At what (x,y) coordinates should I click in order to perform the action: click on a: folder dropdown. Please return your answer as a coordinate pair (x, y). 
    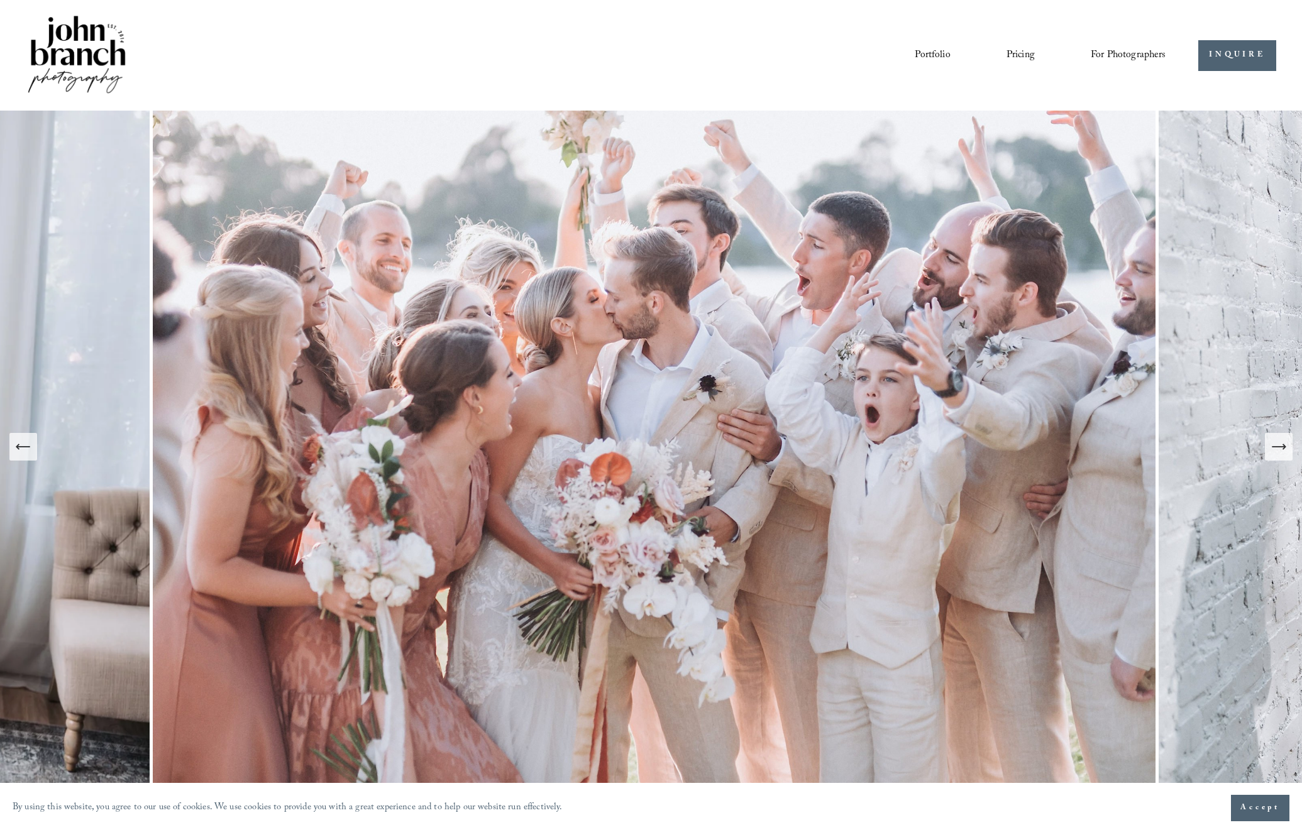
    Looking at the image, I should click on (1128, 55).